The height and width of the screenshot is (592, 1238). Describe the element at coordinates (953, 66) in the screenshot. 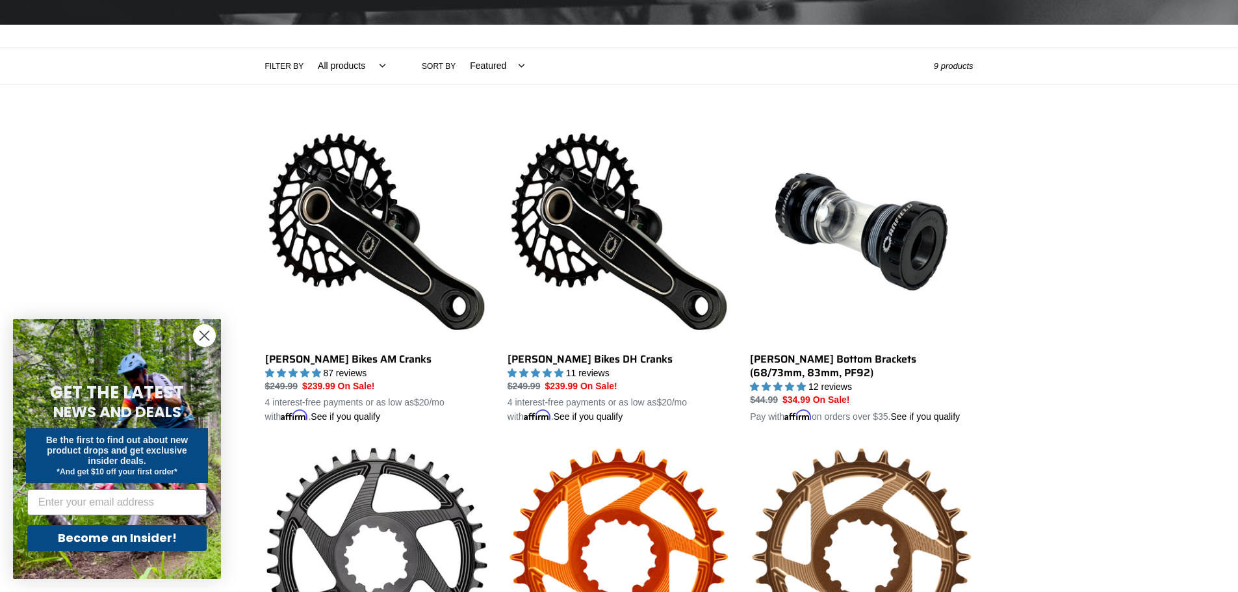

I see `span: 9 products` at that location.